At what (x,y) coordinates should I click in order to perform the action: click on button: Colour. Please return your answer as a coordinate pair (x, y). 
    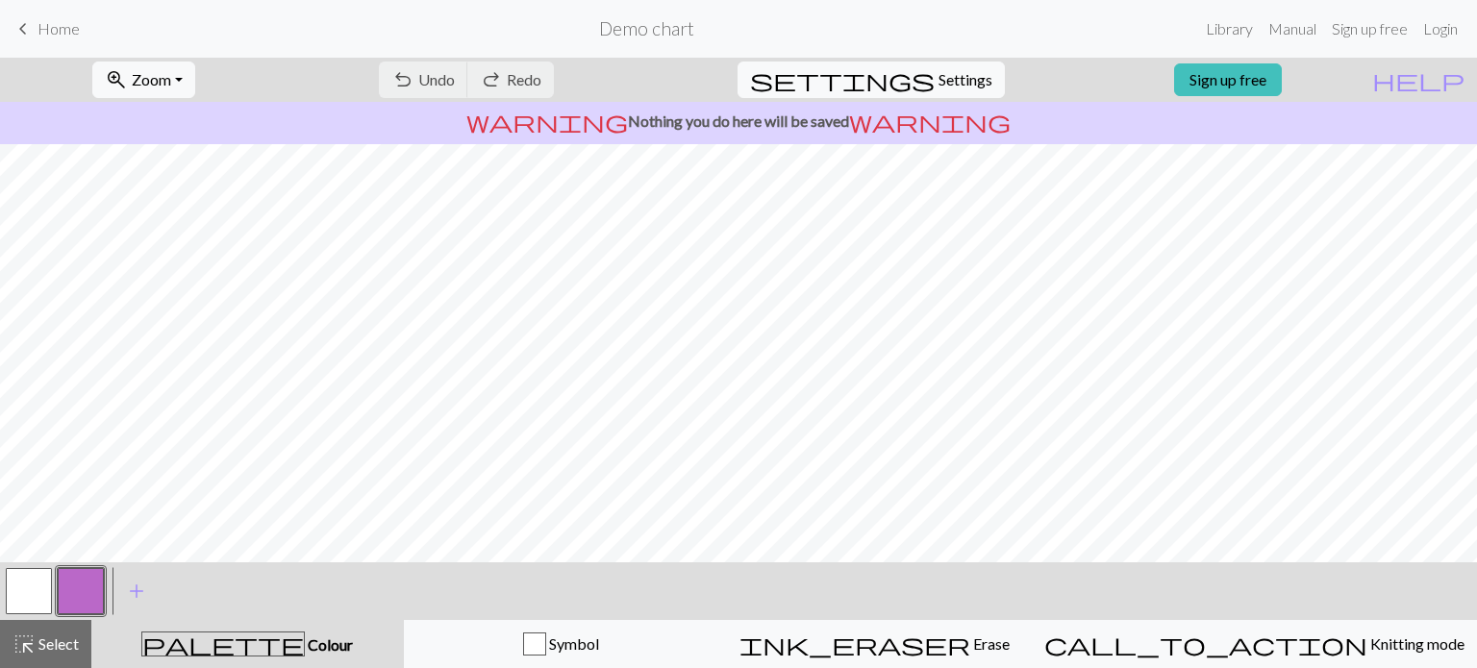
    Looking at the image, I should click on (247, 644).